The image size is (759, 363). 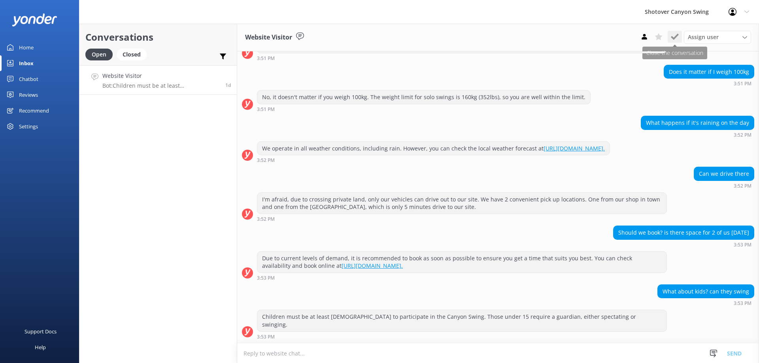 I want to click on div: Inbox, so click(x=26, y=63).